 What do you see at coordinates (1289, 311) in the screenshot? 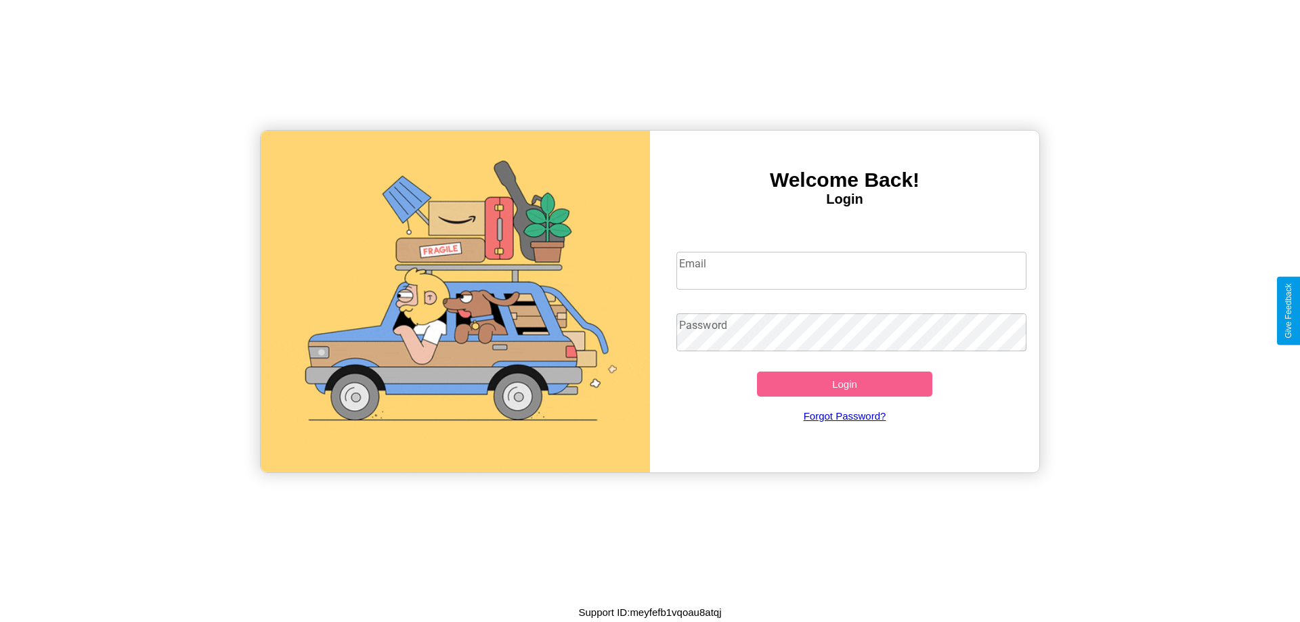
I see `div: Give Feedback` at bounding box center [1289, 311].